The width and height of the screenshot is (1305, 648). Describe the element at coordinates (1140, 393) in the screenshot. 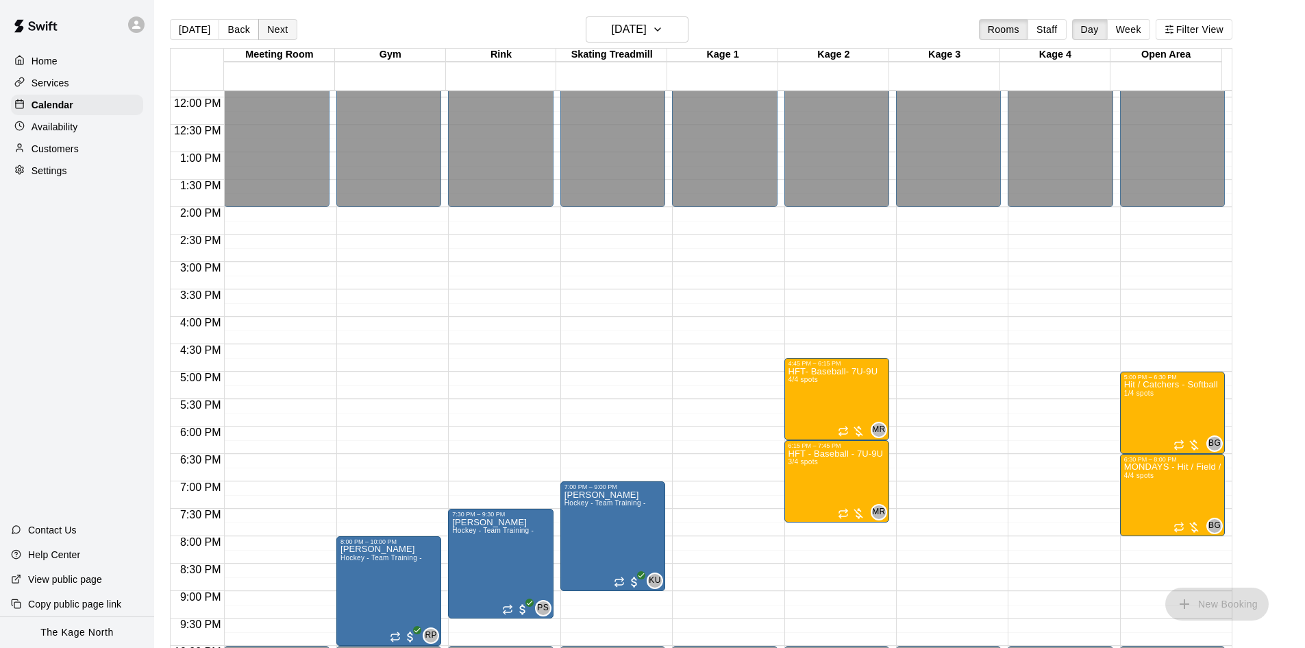

I see `span: 1/4 spots filled` at that location.